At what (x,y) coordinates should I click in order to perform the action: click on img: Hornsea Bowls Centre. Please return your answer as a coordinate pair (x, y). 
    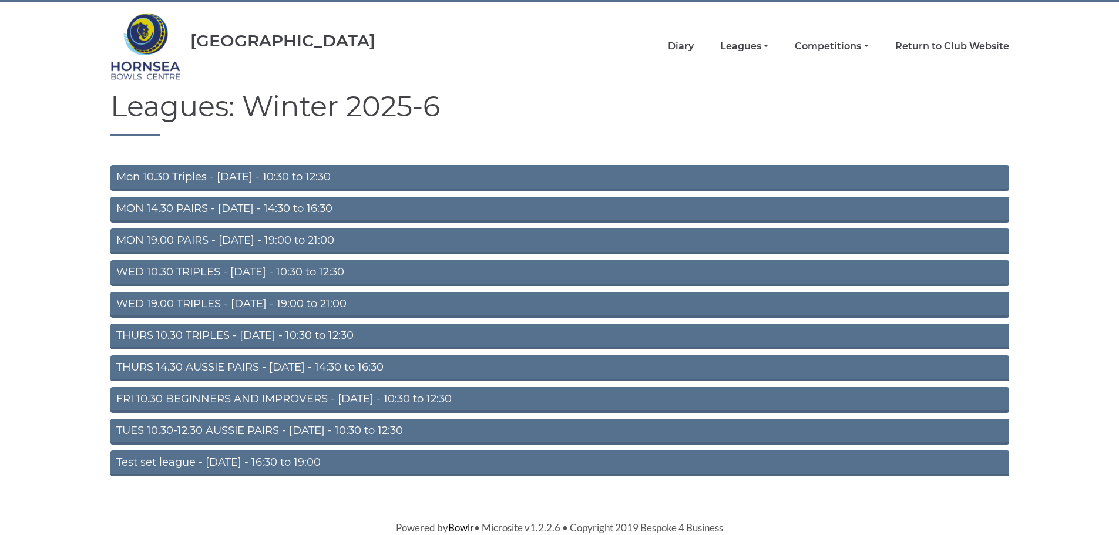
    Looking at the image, I should click on (146, 46).